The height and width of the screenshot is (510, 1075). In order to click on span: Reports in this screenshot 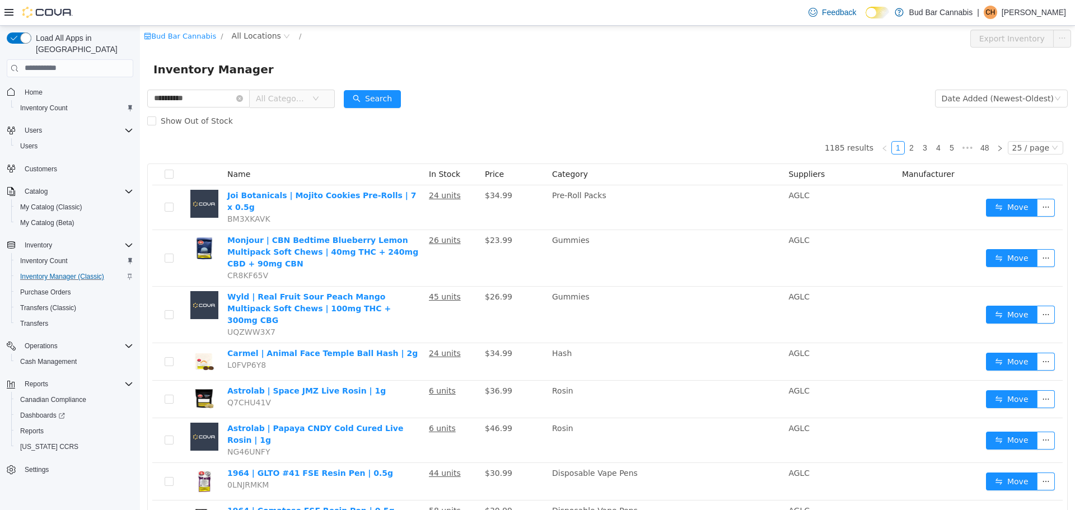, I will do `click(77, 384)`.